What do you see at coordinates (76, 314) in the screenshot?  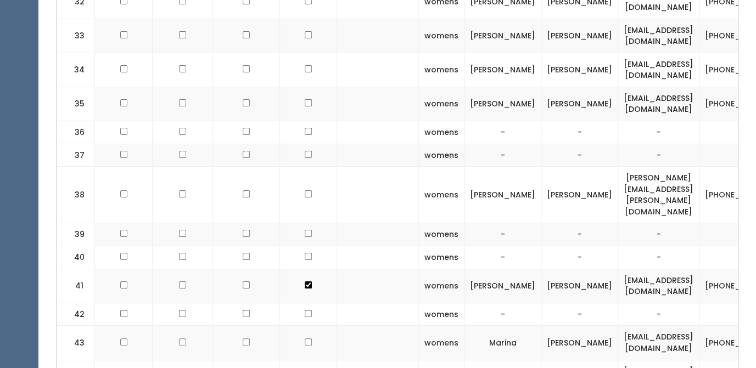 I see `td: 42` at bounding box center [76, 314].